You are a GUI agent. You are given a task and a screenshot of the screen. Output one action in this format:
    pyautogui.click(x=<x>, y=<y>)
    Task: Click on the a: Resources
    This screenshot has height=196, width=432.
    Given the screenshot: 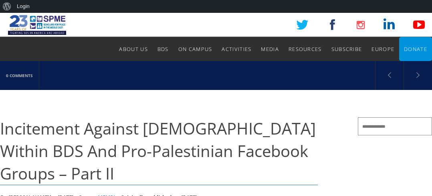 What is the action you would take?
    pyautogui.click(x=305, y=49)
    